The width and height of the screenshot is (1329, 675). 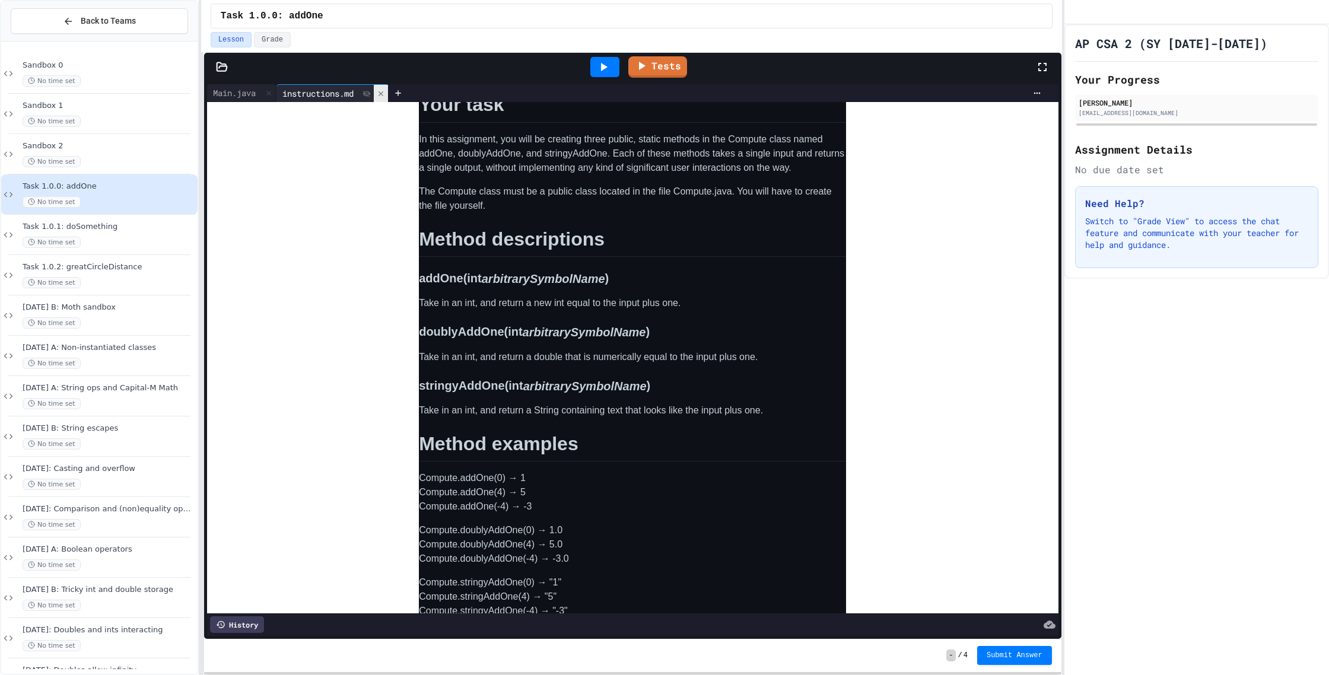 What do you see at coordinates (1196, 170) in the screenshot?
I see `div: No due date set` at bounding box center [1196, 170].